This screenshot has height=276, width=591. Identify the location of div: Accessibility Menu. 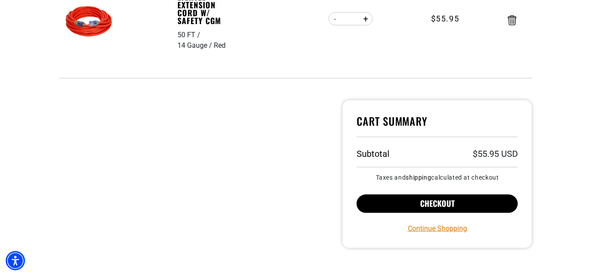
(15, 261).